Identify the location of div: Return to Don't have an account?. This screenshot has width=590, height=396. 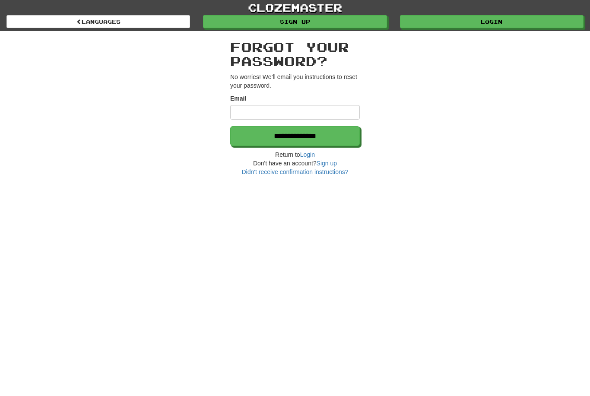
(295, 163).